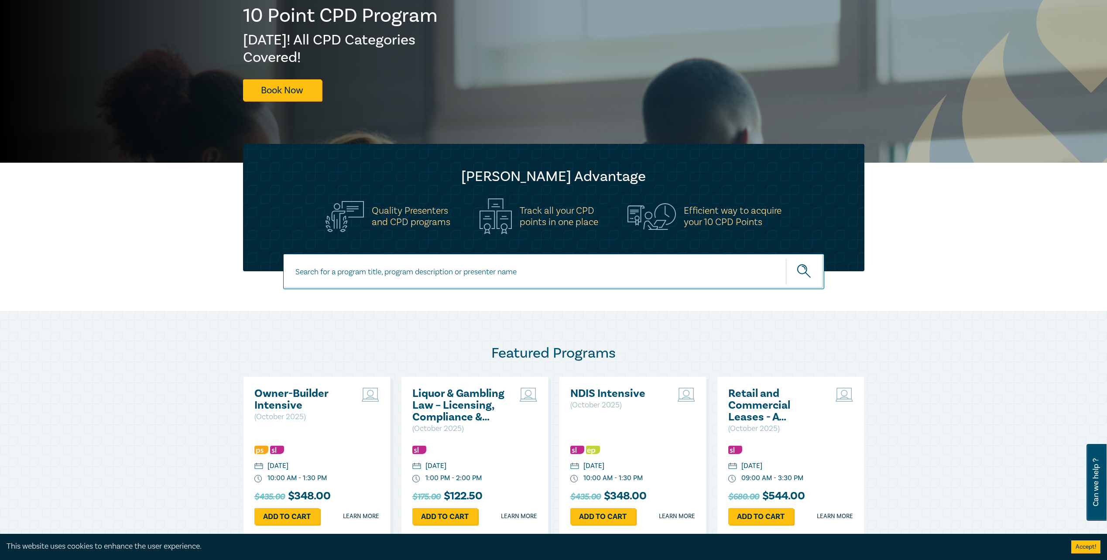 This screenshot has height=560, width=1107. I want to click on div: 09:00 AM - 3:30 PM, so click(772, 478).